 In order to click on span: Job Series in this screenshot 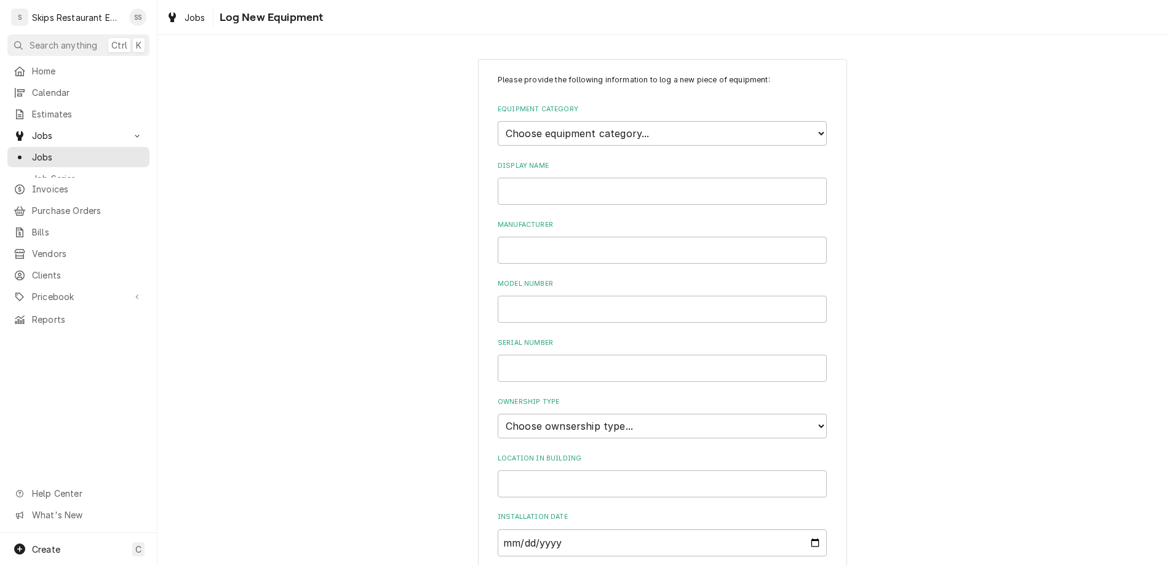, I will do `click(87, 178)`.